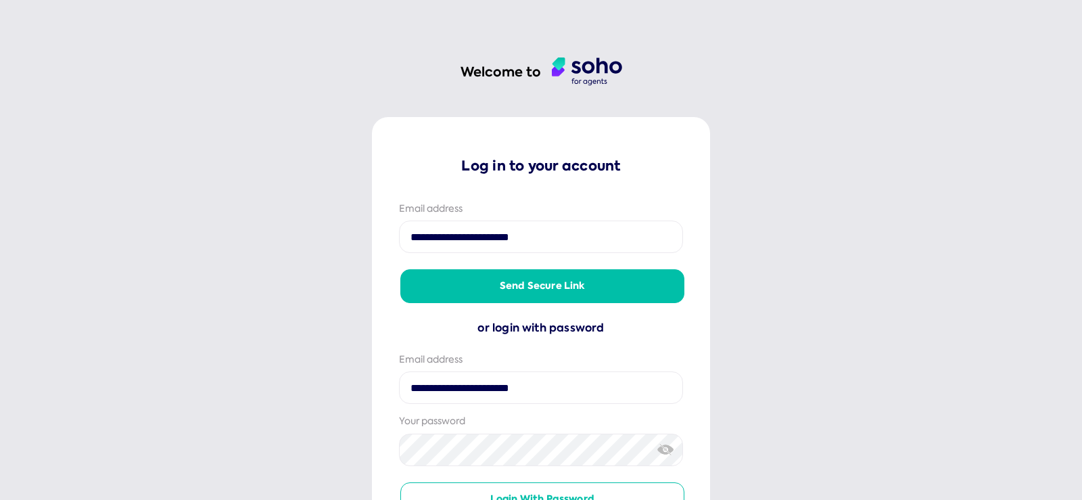 This screenshot has height=500, width=1082. What do you see at coordinates (541, 421) in the screenshot?
I see `div: Your password` at bounding box center [541, 421].